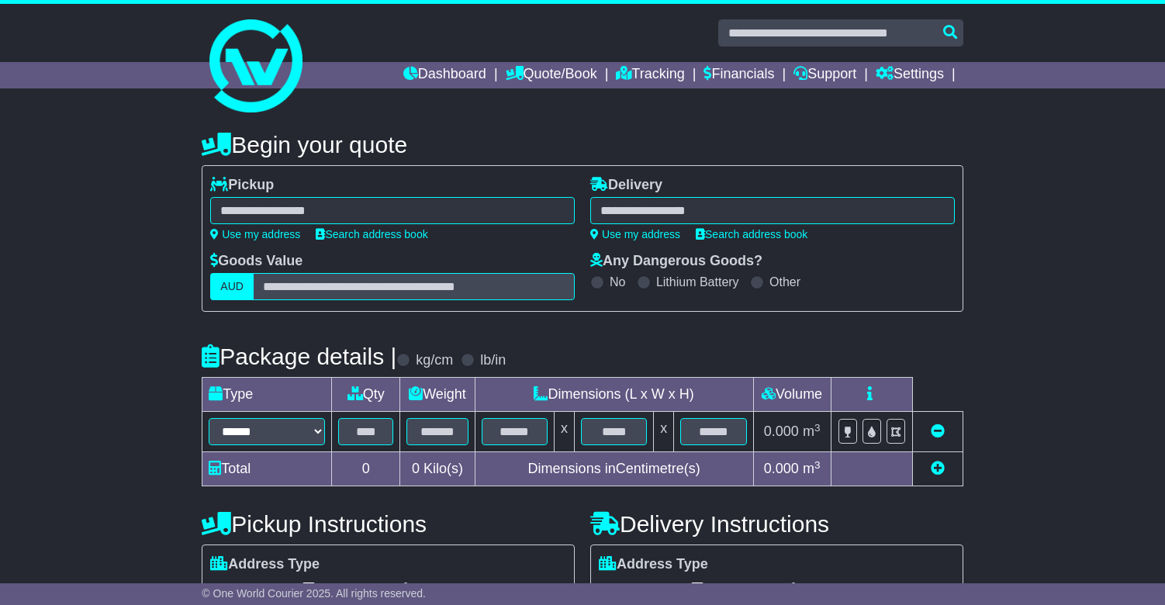 The image size is (1165, 605). I want to click on label: Lithium Battery, so click(698, 282).